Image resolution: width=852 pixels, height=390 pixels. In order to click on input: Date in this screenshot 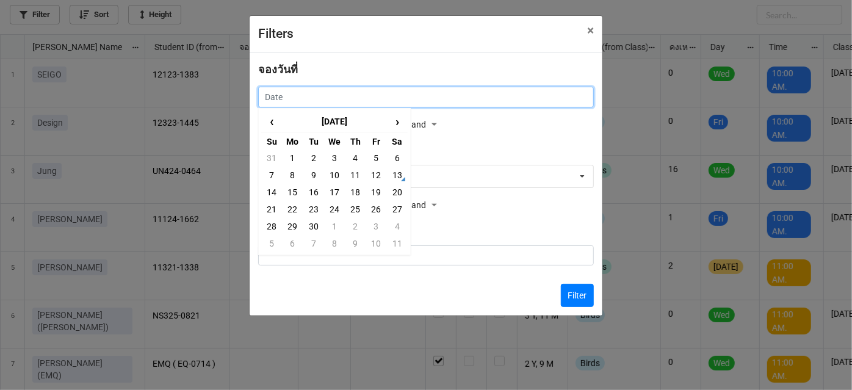, I will do `click(426, 97)`.